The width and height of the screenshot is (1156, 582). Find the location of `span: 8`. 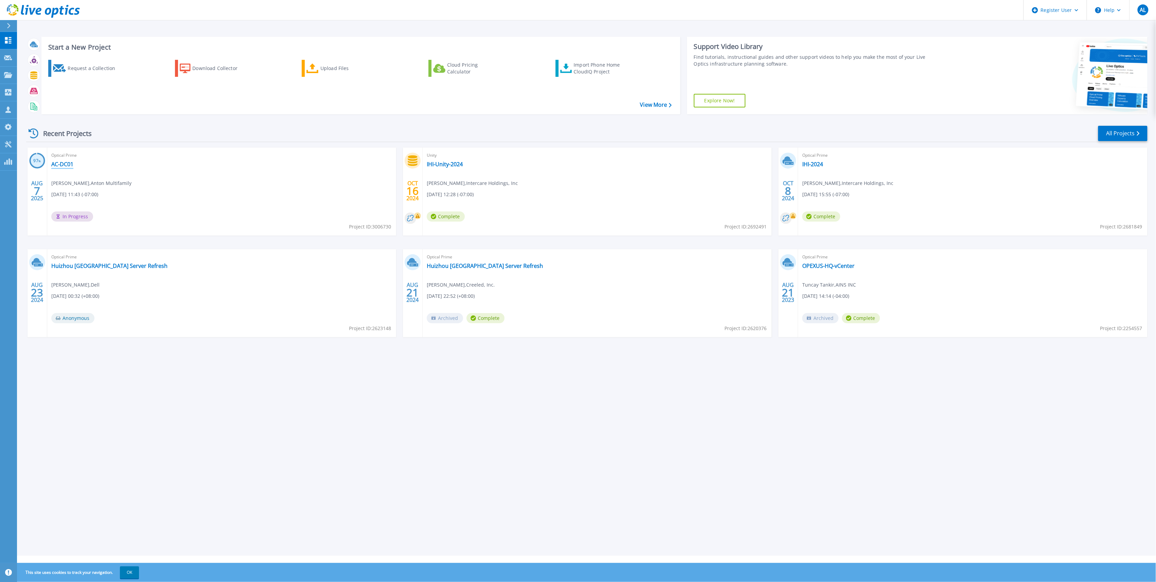

span: 8 is located at coordinates (788, 191).